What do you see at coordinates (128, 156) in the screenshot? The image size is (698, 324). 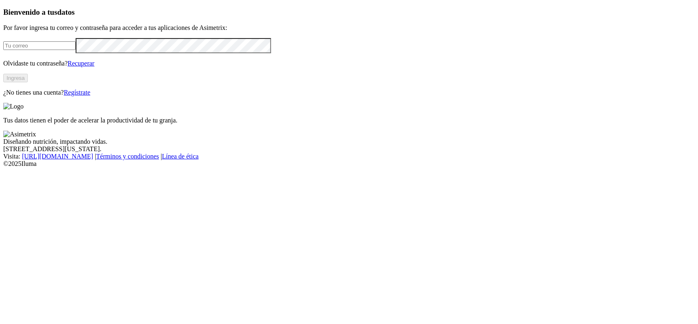 I see `a: Términos y condiciones` at bounding box center [128, 156].